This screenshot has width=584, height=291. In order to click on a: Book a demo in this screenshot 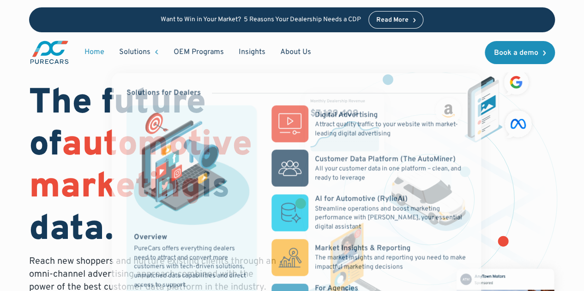, I will do `click(520, 53)`.